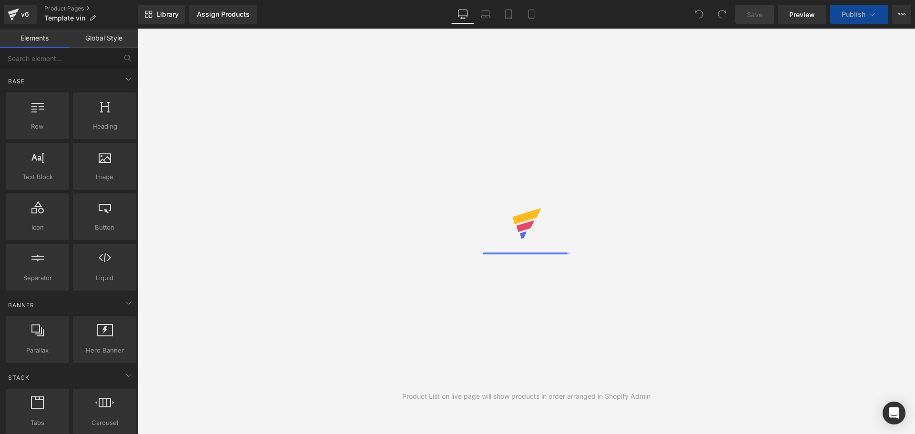  Describe the element at coordinates (485, 14) in the screenshot. I see `a: Laptop` at that location.